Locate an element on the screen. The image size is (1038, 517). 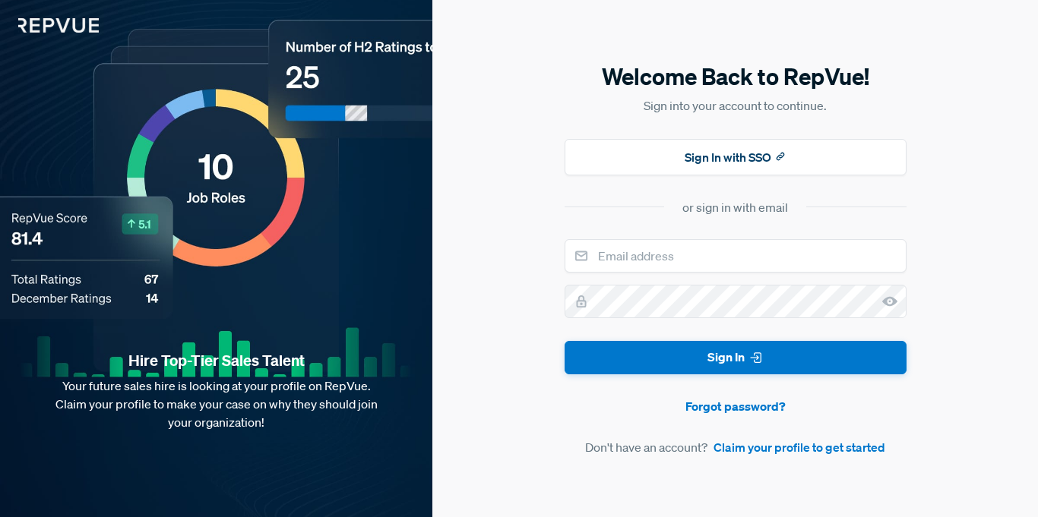
strong: Hire Top-Tier Sales Talent is located at coordinates (216, 361).